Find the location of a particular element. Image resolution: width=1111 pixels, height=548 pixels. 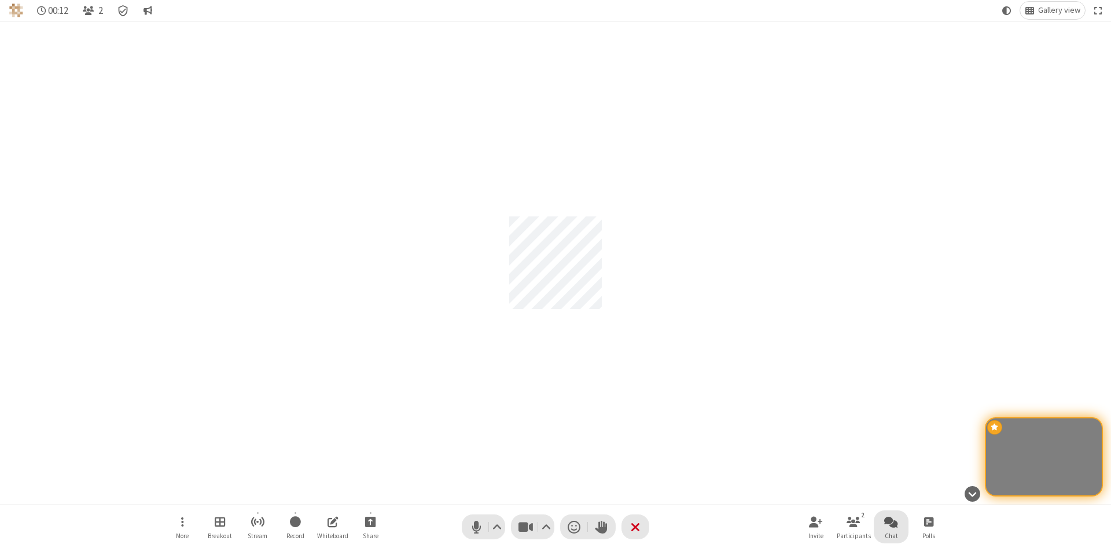

button: Change layout is located at coordinates (1053, 10).